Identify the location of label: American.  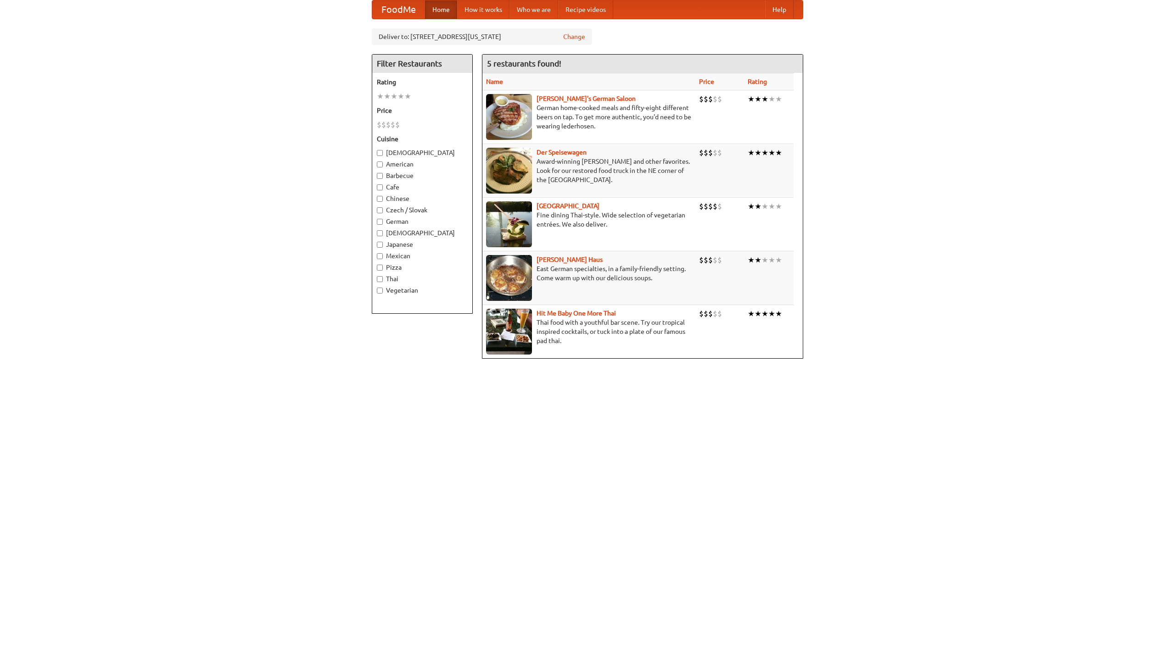
(422, 164).